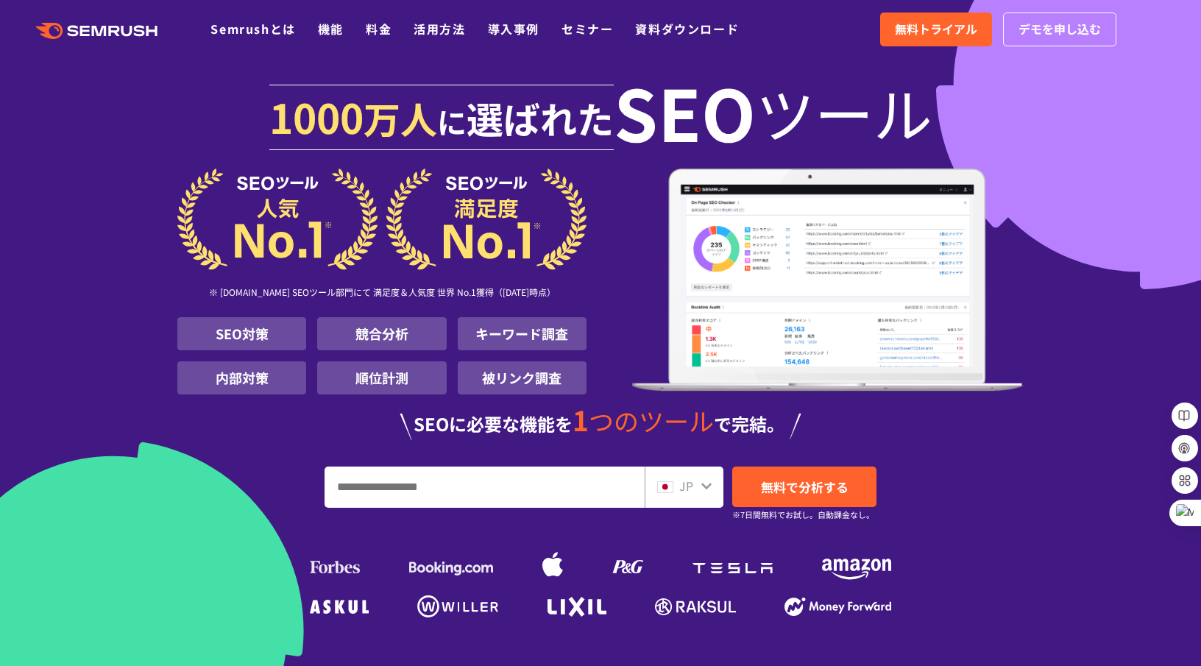 The image size is (1201, 666). Describe the element at coordinates (844, 112) in the screenshot. I see `span: ツール` at that location.